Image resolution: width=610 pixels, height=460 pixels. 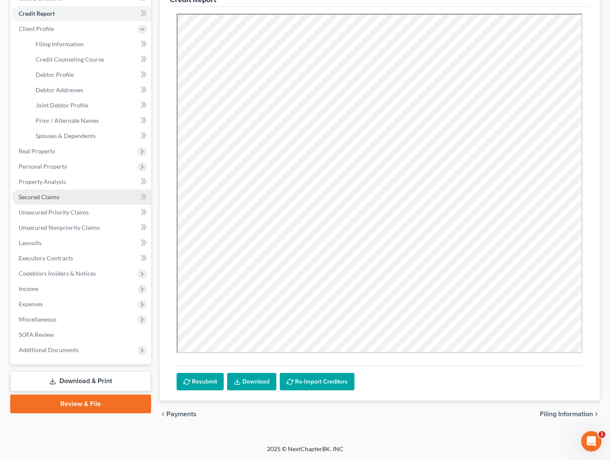 What do you see at coordinates (82, 197) in the screenshot?
I see `a: Secured Claims` at bounding box center [82, 197].